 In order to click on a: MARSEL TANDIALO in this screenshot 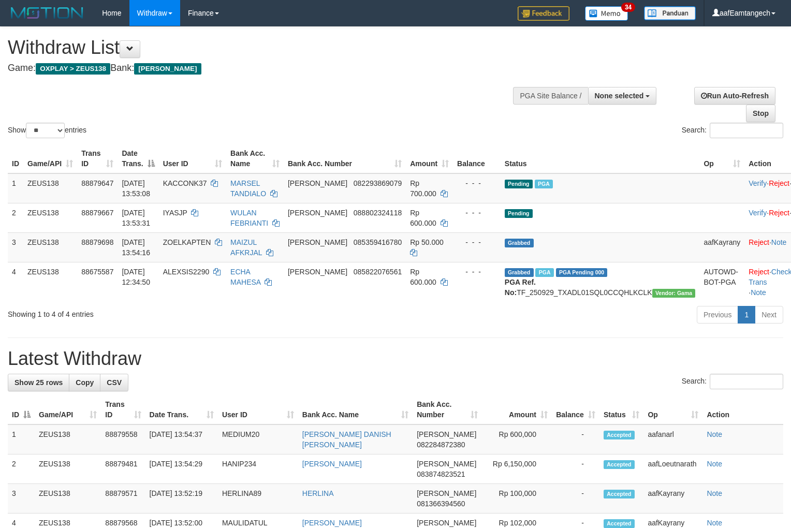, I will do `click(248, 188)`.